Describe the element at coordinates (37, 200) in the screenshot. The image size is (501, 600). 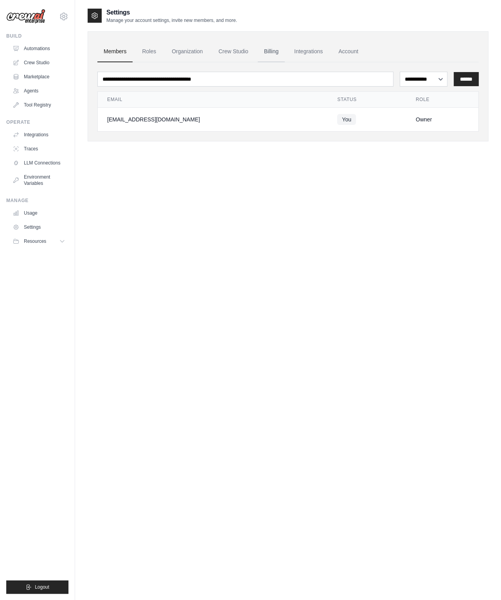
I see `div: Manage` at that location.